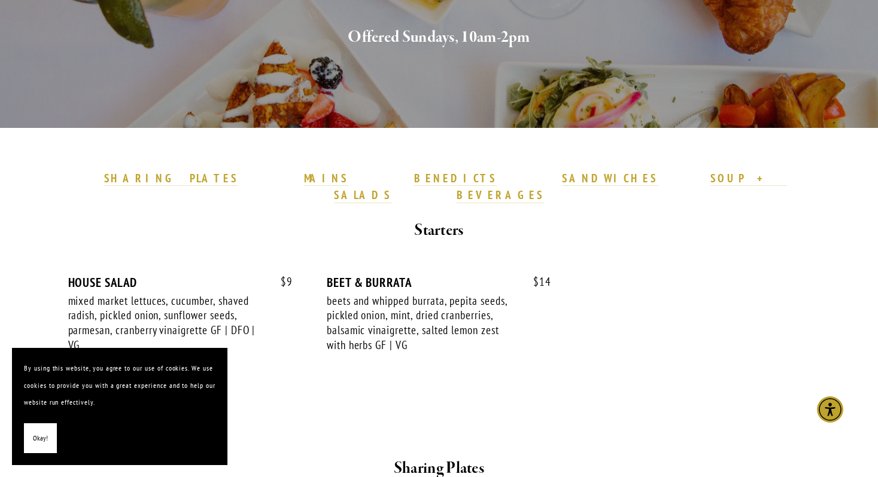  What do you see at coordinates (439, 38) in the screenshot?
I see `h2: Offered Sundays, 10am-2pm` at bounding box center [439, 38].